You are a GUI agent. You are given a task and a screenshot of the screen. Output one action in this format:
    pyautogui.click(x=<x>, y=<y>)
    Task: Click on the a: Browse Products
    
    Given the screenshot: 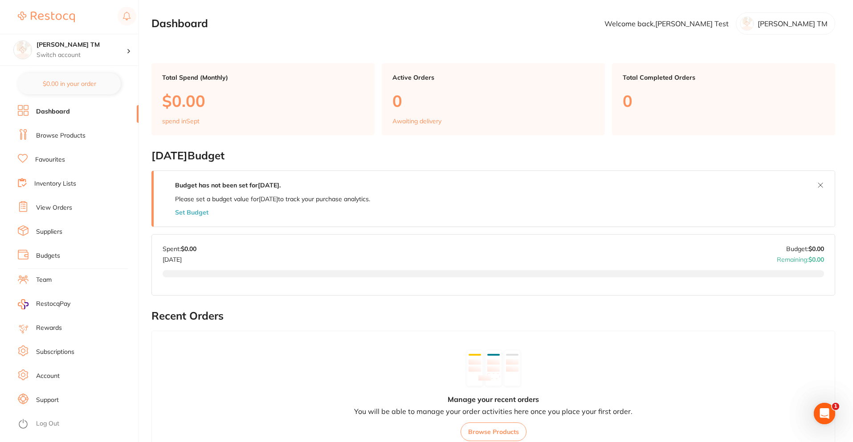 What is the action you would take?
    pyautogui.click(x=61, y=136)
    